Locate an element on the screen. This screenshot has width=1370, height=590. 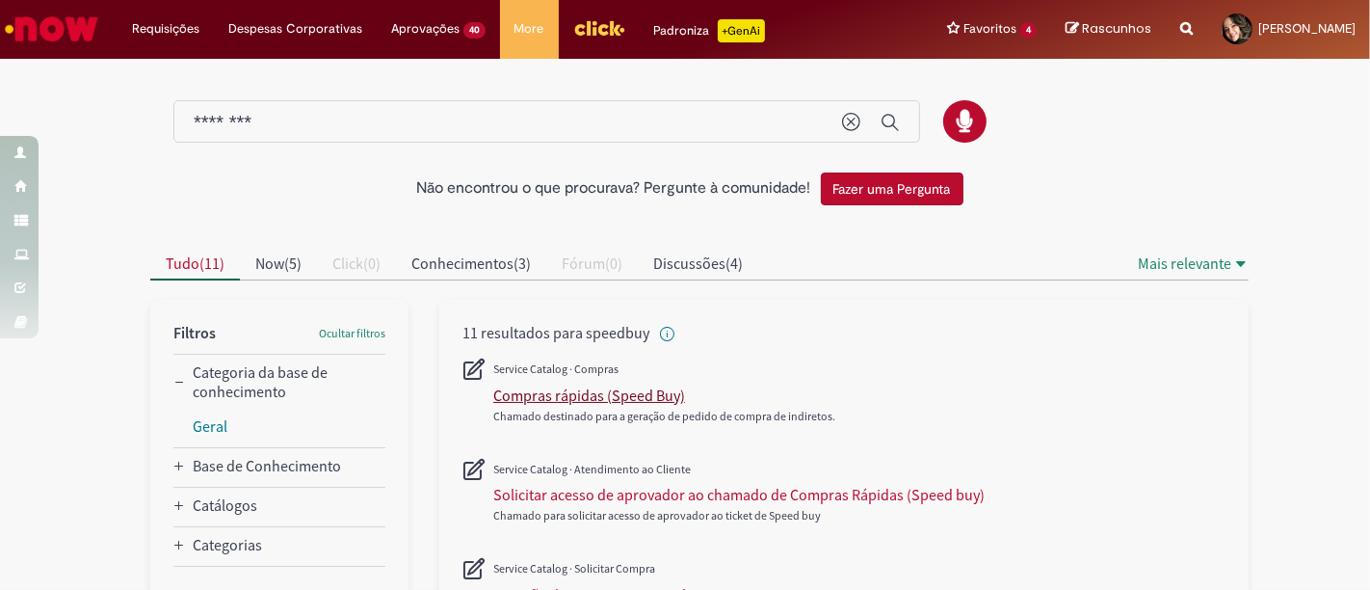
span: Requisições is located at coordinates (166, 29).